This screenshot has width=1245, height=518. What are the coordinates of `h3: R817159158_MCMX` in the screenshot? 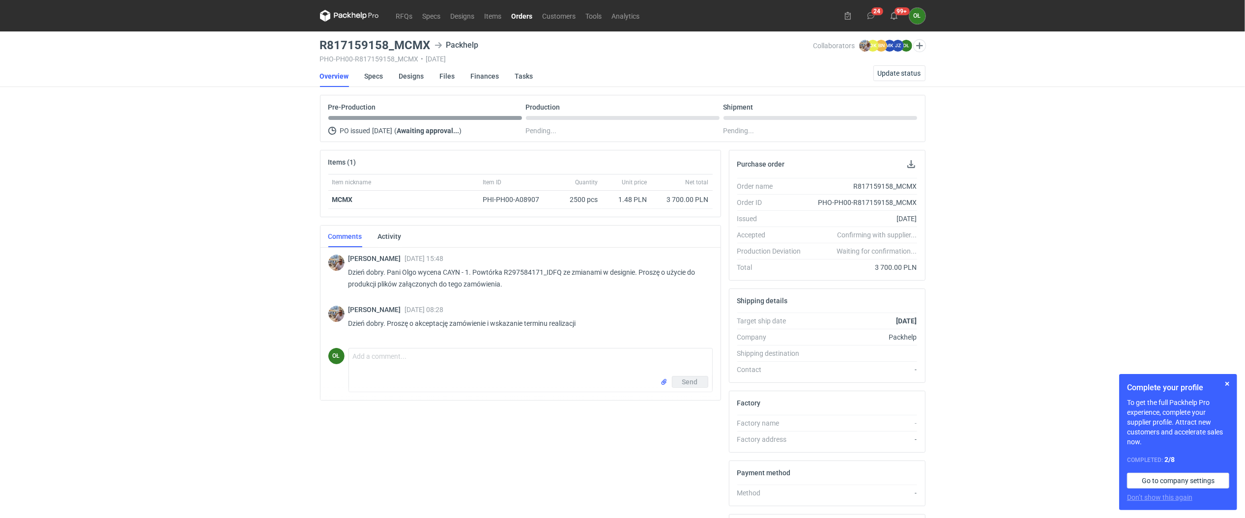 It's located at (375, 45).